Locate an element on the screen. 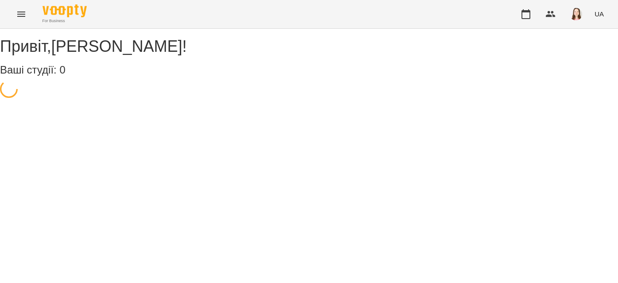 The height and width of the screenshot is (283, 618). span: 0 is located at coordinates (62, 70).